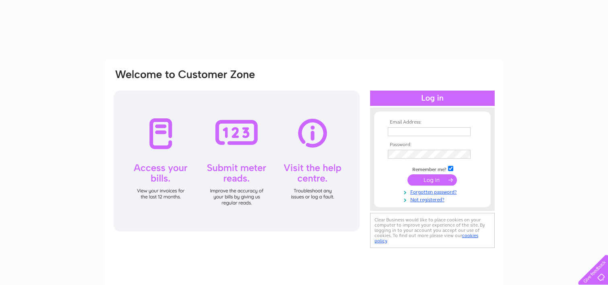 This screenshot has height=285, width=608. What do you see at coordinates (433, 191) in the screenshot?
I see `a: Forgotten password?` at bounding box center [433, 191].